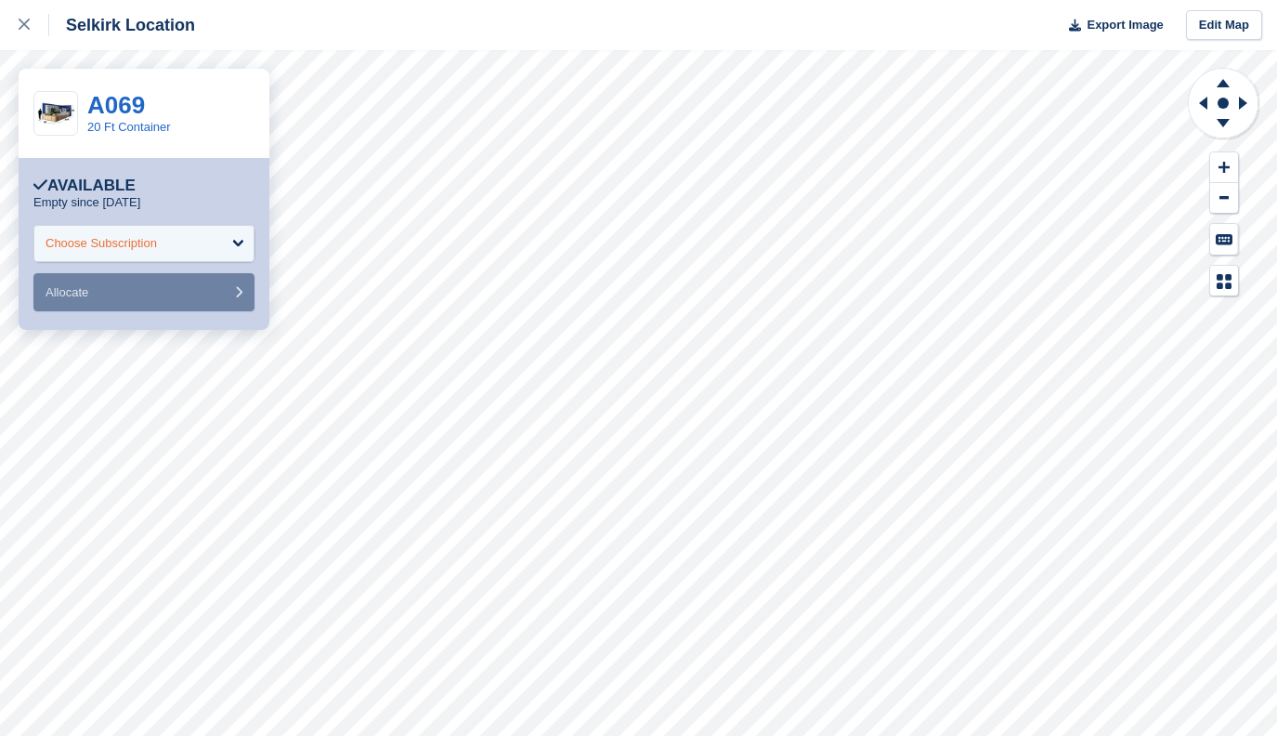 The image size is (1277, 736). What do you see at coordinates (1224, 167) in the screenshot?
I see `button: Zoom In` at bounding box center [1224, 167].